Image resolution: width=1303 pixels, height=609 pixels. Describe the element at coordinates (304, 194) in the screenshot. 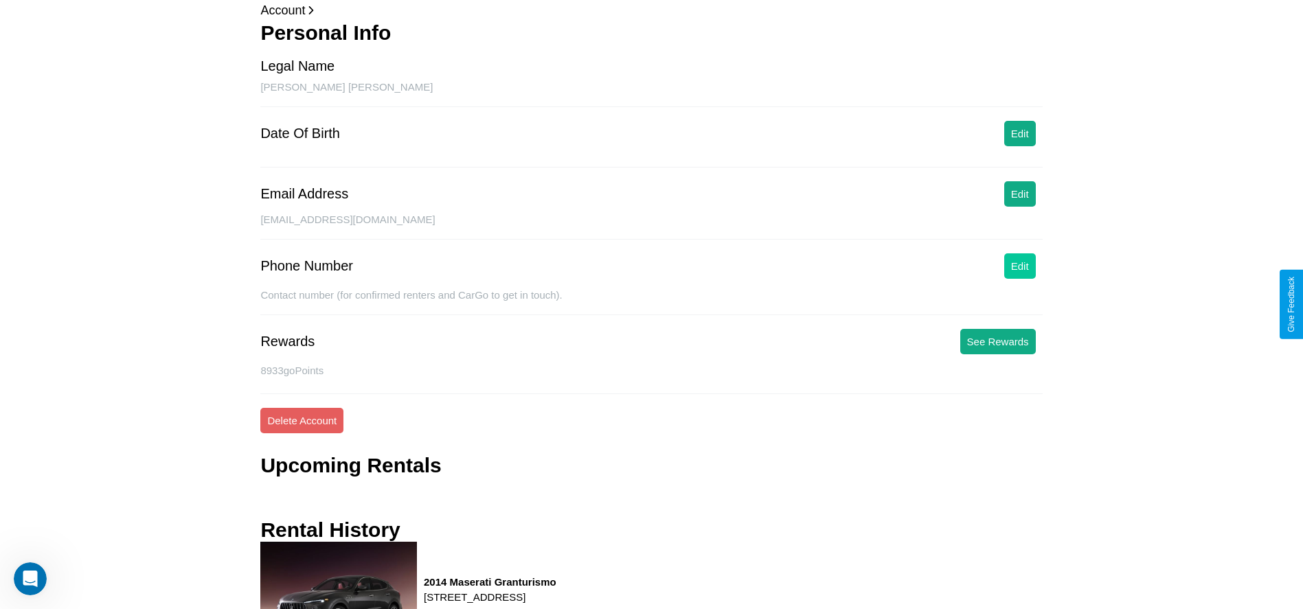

I see `div: Email Address` at that location.